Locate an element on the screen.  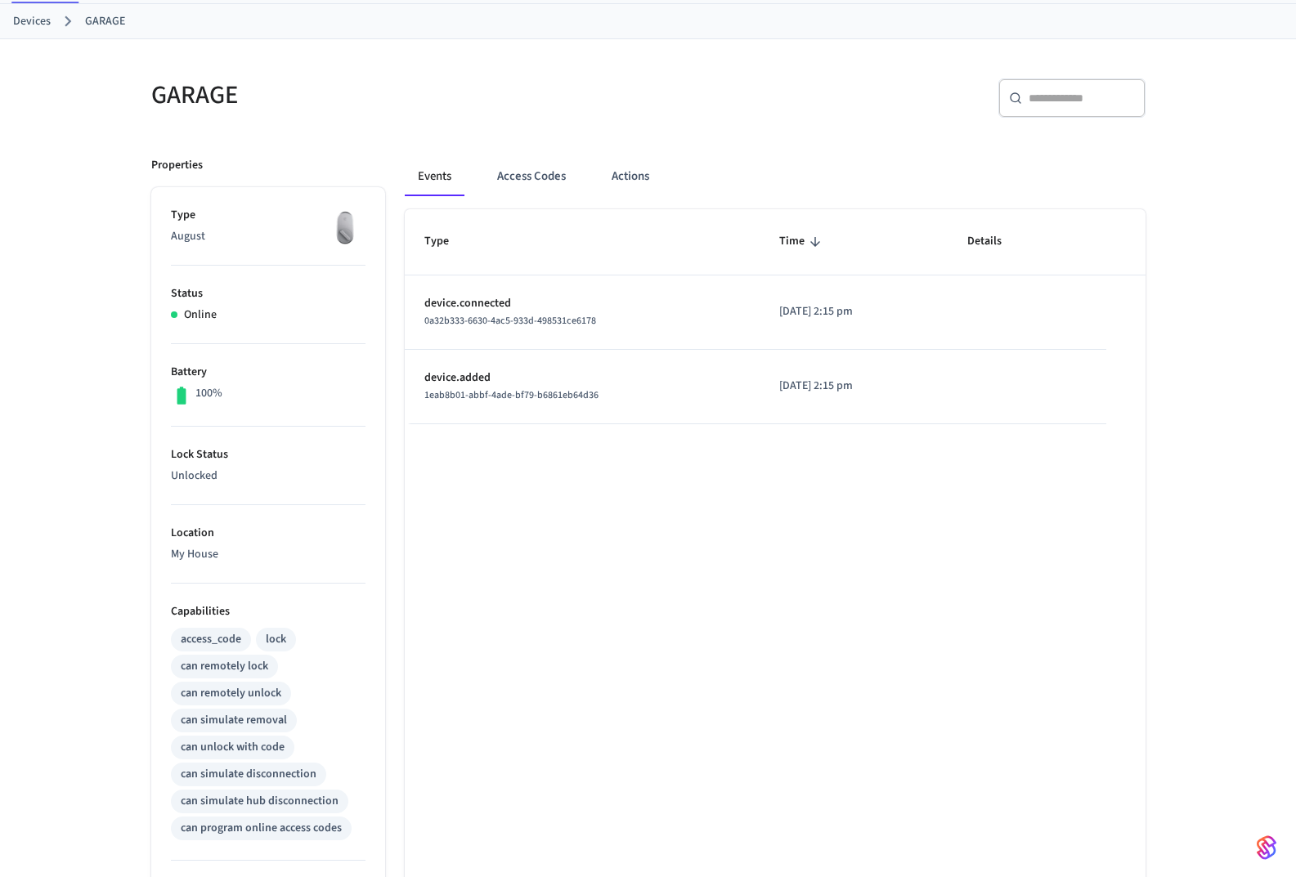
p: device.added is located at coordinates (582, 378).